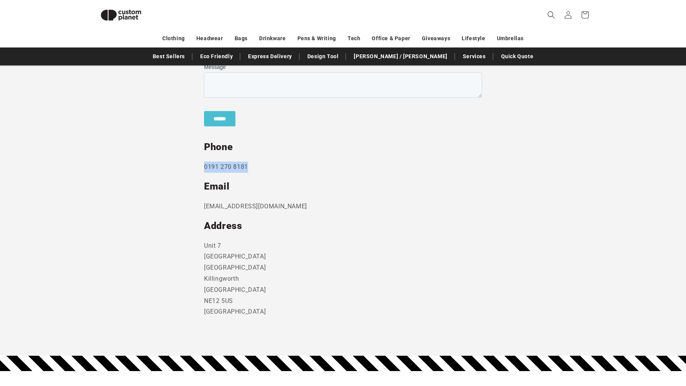 This screenshot has height=386, width=686. I want to click on div: Chat Widget, so click(620, 344).